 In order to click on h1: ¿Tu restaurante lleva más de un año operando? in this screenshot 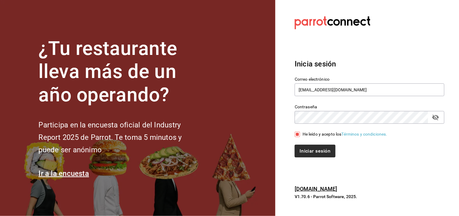, I will do `click(120, 72)`.